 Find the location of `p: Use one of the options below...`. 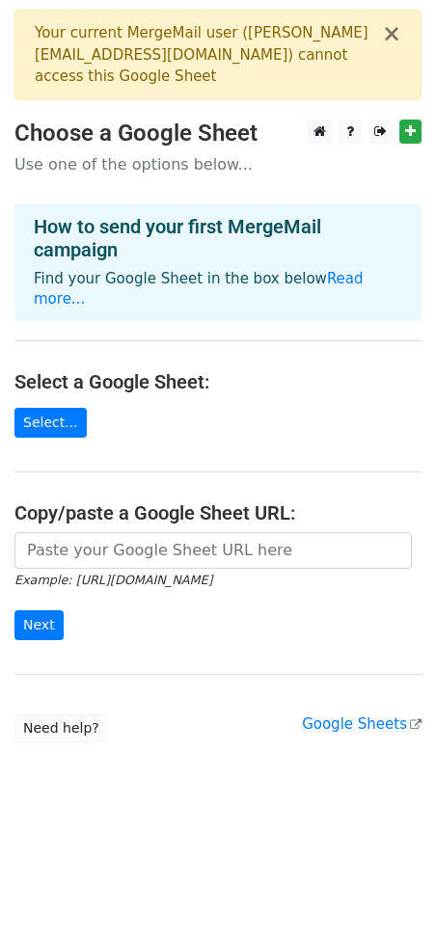

p: Use one of the options below... is located at coordinates (218, 164).